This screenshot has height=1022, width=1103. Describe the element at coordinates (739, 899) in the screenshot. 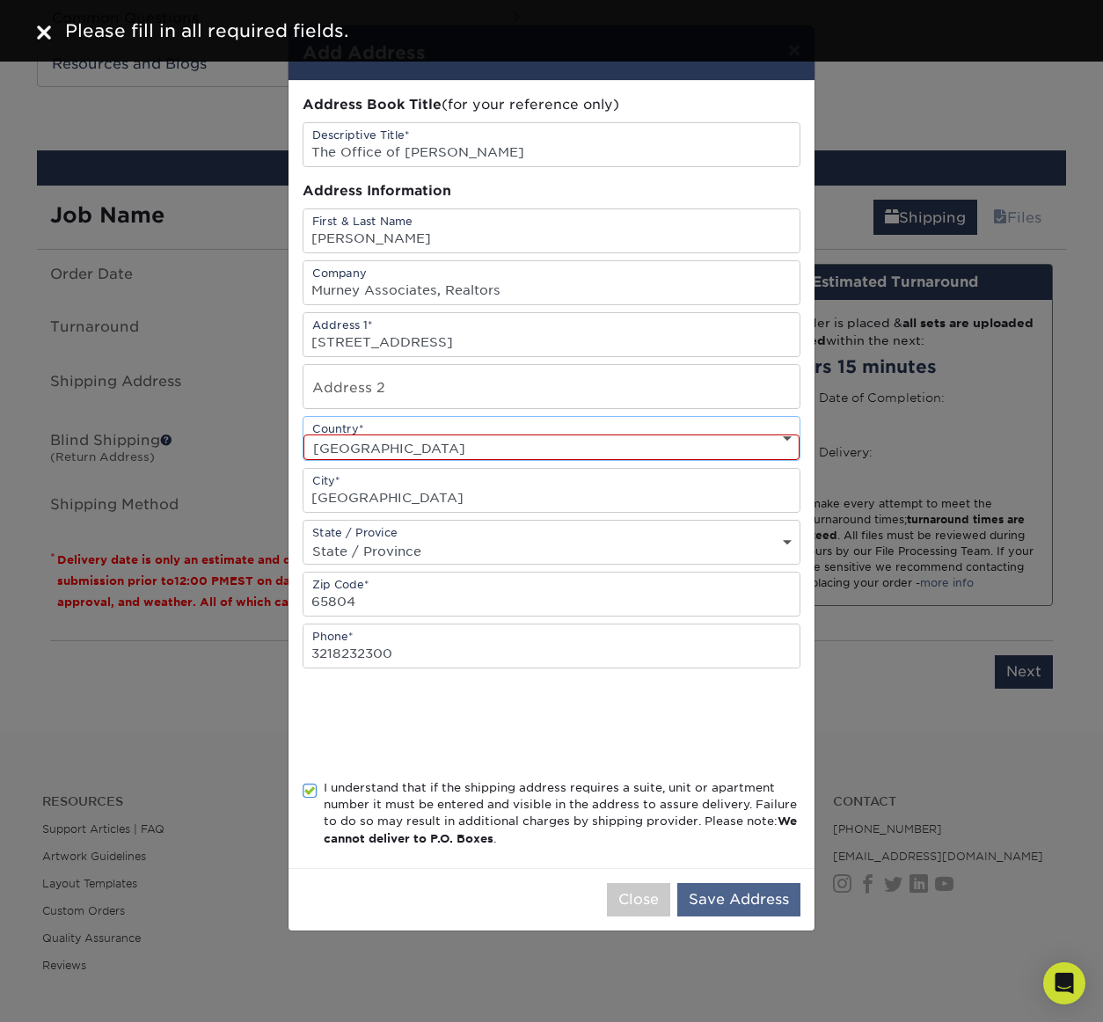

I see `button: Save Address` at that location.